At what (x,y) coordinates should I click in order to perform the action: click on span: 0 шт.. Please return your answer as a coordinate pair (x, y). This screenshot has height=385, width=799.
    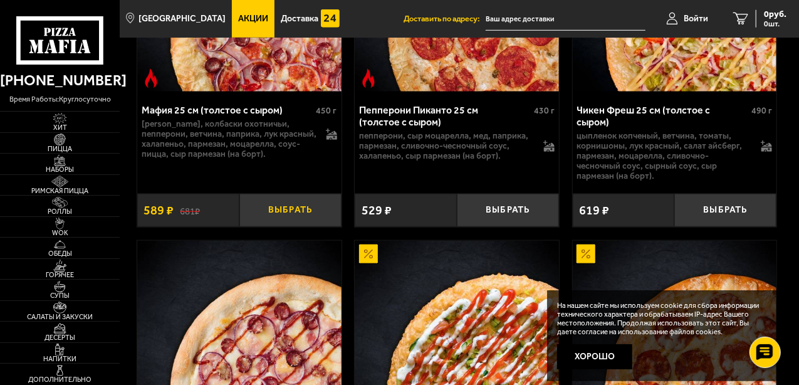
    Looking at the image, I should click on (775, 24).